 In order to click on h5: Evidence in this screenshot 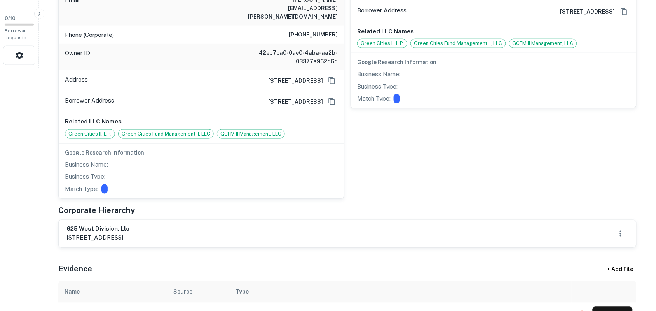, I will do `click(75, 269)`.